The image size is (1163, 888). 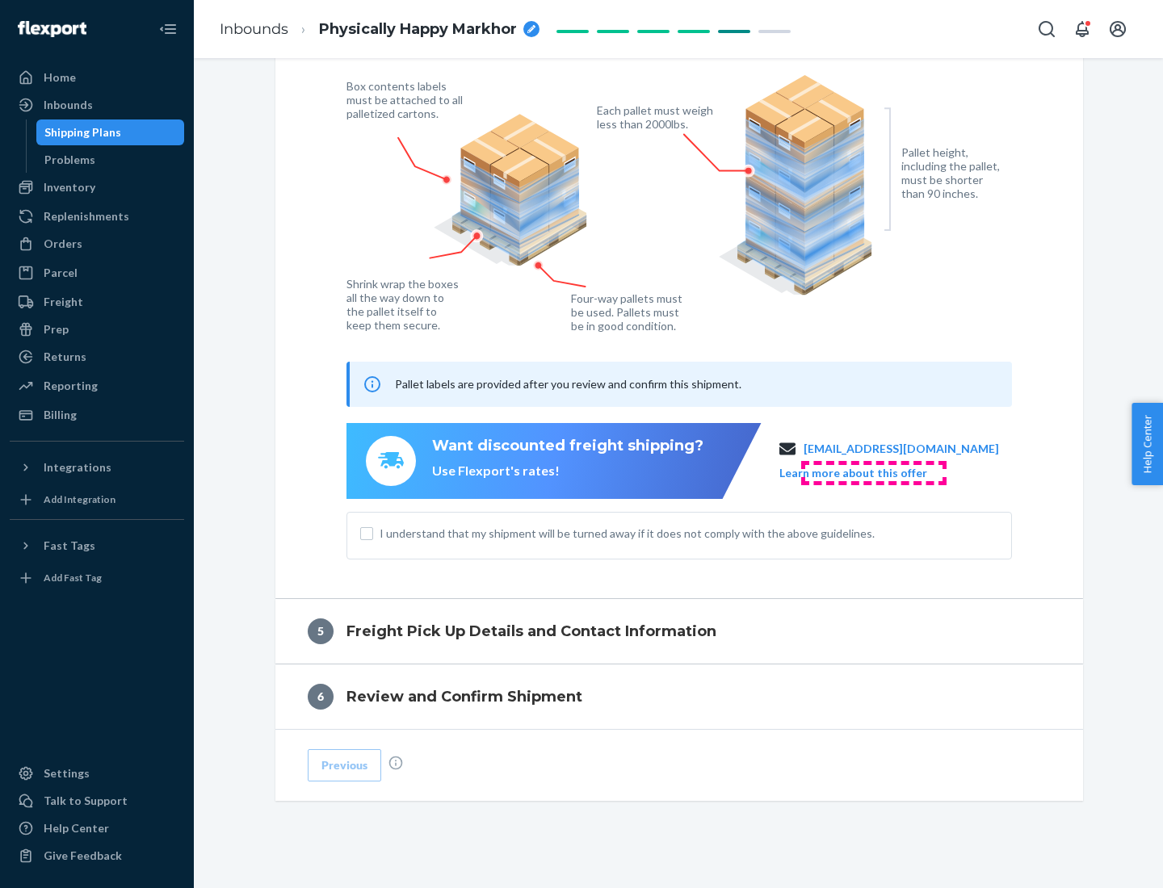 I want to click on figcaption: Box contents labels must be attached to all palletized cartons., so click(x=406, y=99).